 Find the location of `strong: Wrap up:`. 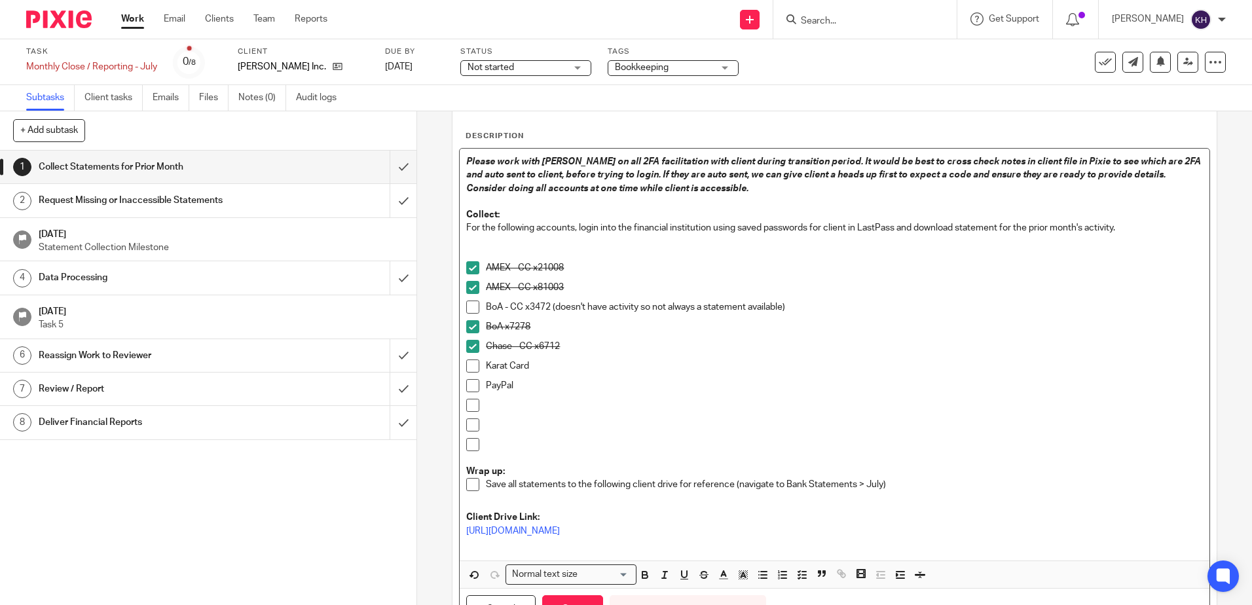

strong: Wrap up: is located at coordinates (485, 471).